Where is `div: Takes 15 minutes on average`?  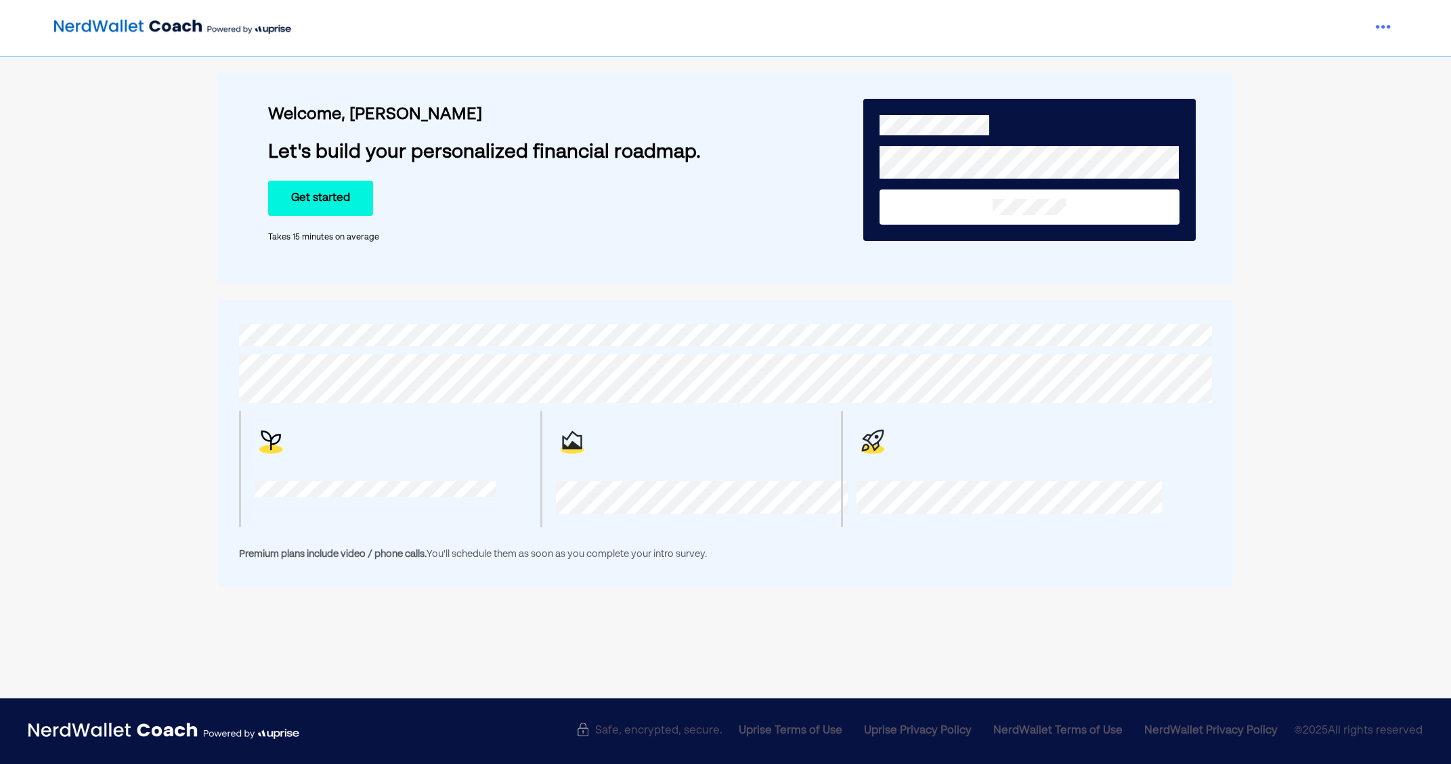 div: Takes 15 minutes on average is located at coordinates (505, 238).